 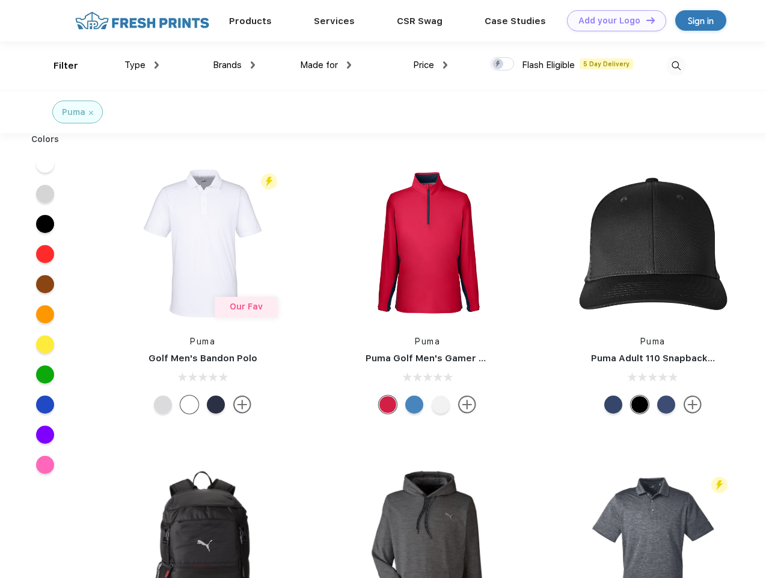 I want to click on span: 5 Day Delivery, so click(x=606, y=64).